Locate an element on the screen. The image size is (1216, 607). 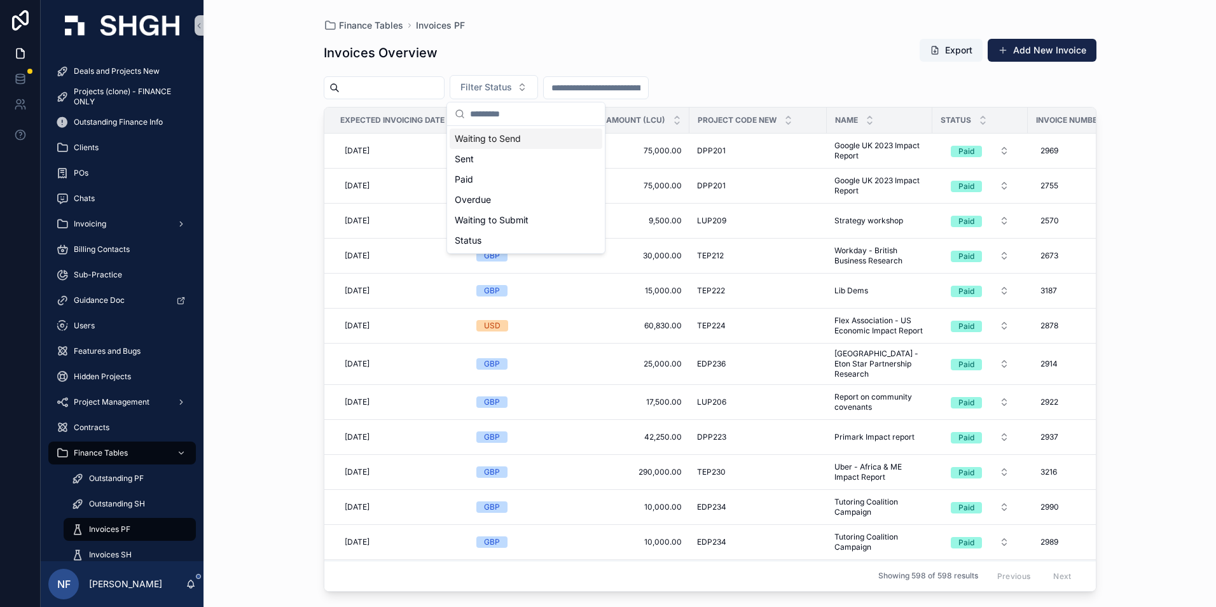
span: Amount (LCU) is located at coordinates (635, 120).